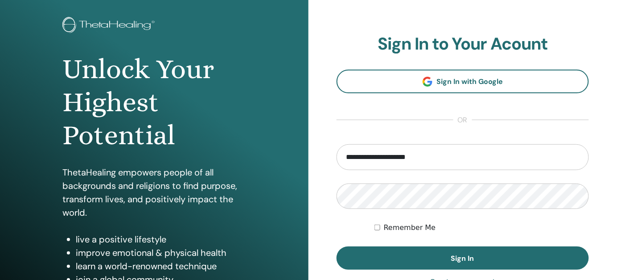 This screenshot has width=617, height=280. I want to click on div: Keep me authenticated indefinitely or until I manually logout, so click(482, 227).